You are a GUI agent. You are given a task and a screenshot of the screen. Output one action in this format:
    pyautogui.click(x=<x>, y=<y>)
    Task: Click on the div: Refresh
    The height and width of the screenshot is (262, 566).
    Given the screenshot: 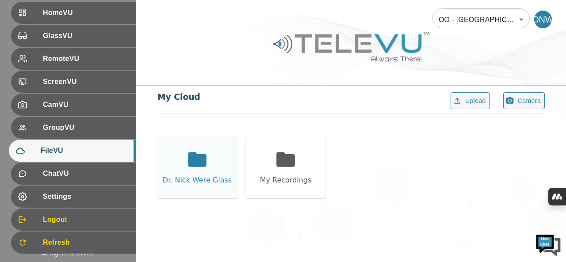 What is the action you would take?
    pyautogui.click(x=73, y=243)
    